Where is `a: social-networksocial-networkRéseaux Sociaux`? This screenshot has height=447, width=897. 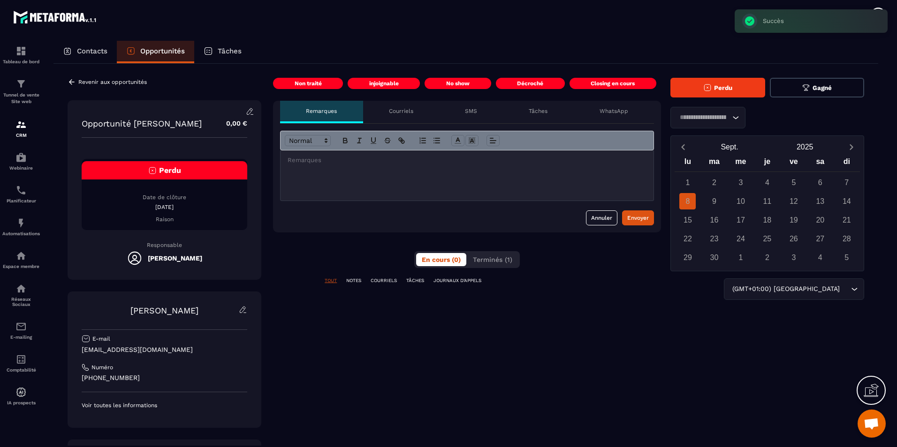 a: social-networksocial-networkRéseaux Sociaux is located at coordinates (21, 295).